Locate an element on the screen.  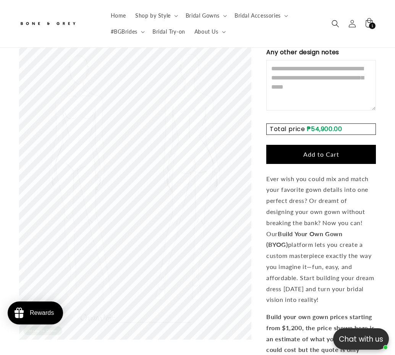
div: Rewards is located at coordinates (42, 313).